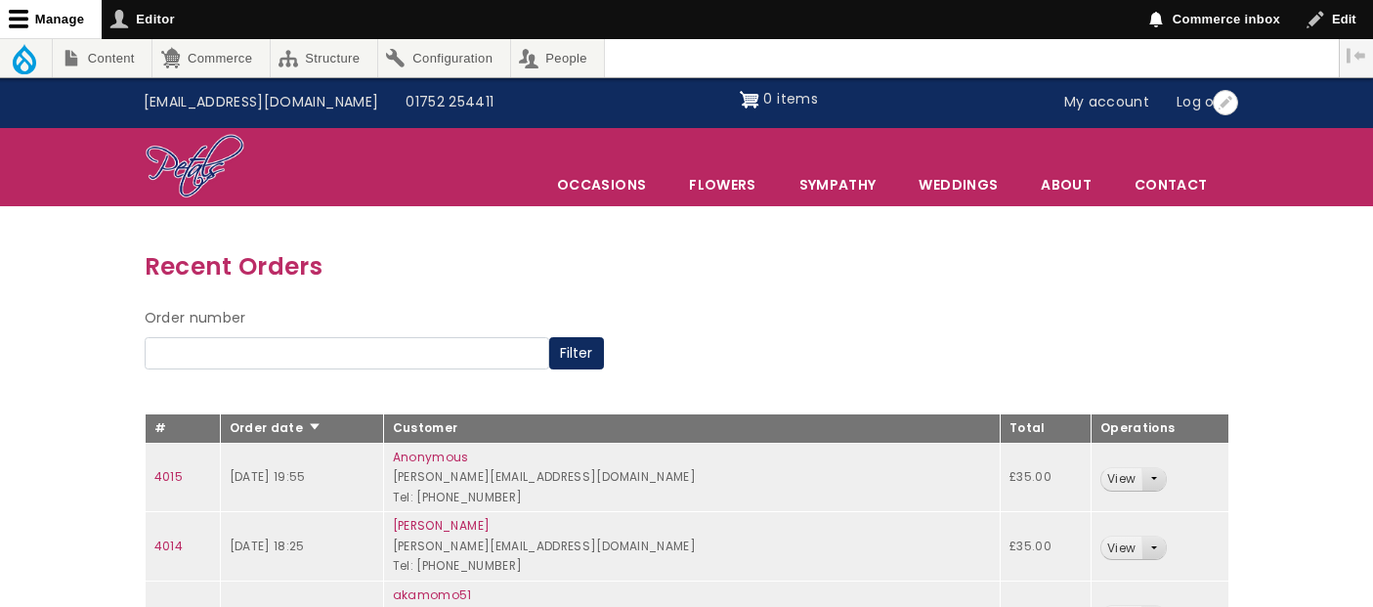  What do you see at coordinates (195, 319) in the screenshot?
I see `label: Order number` at bounding box center [195, 319].